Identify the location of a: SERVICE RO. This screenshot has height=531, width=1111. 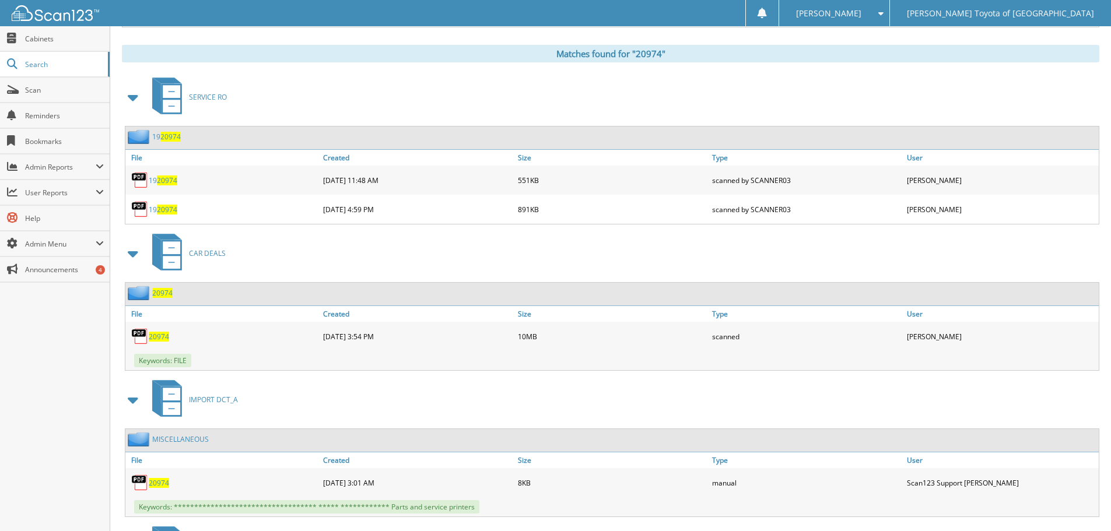
(186, 97).